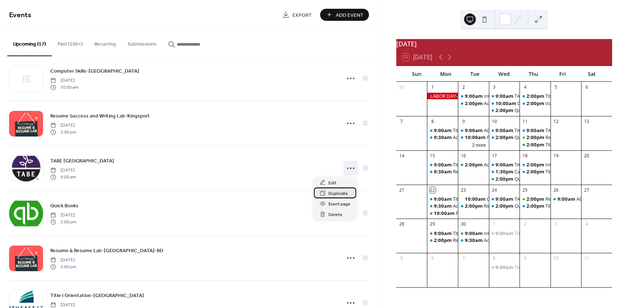 This screenshot has width=630, height=308. What do you see at coordinates (432, 190) in the screenshot?
I see `div: 22` at bounding box center [432, 190].